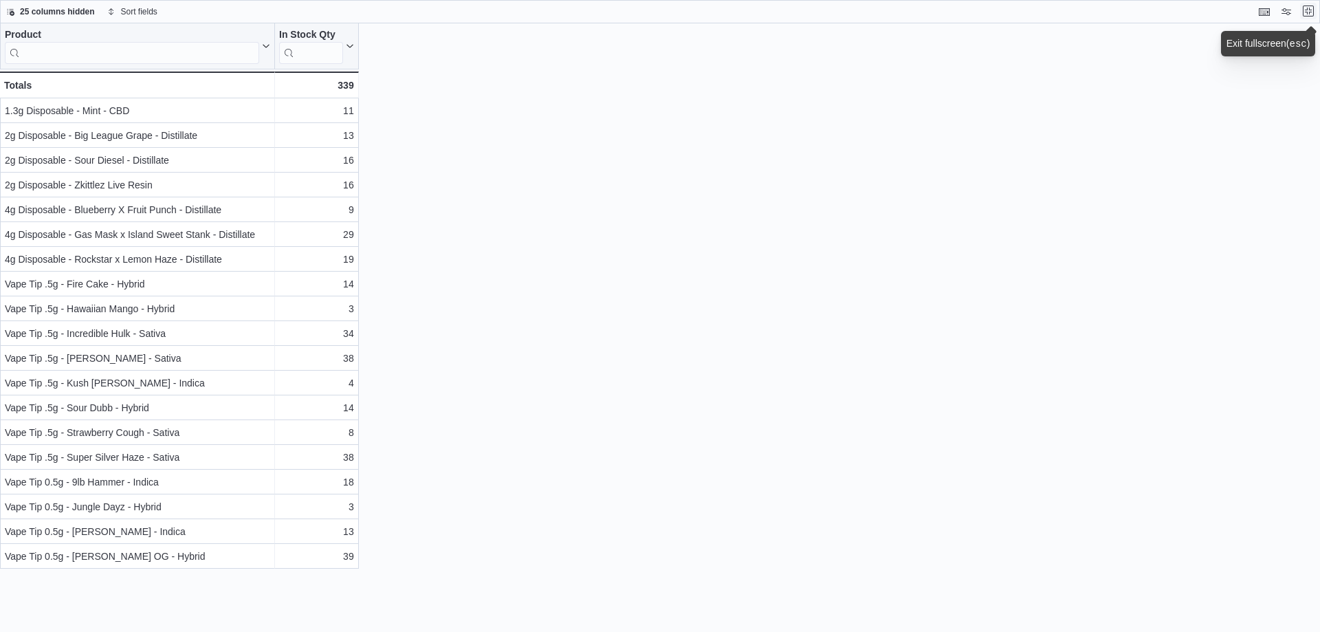  I want to click on div: 29, so click(316, 234).